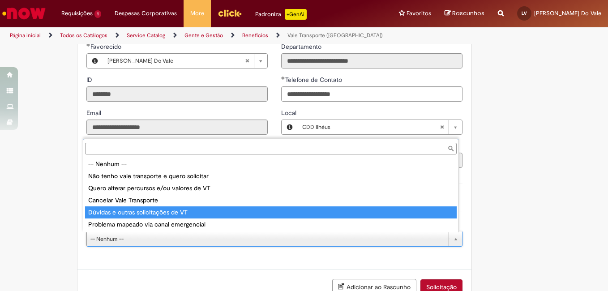  Describe the element at coordinates (271, 200) in the screenshot. I see `div: Cancelar Vale Transporte` at that location.